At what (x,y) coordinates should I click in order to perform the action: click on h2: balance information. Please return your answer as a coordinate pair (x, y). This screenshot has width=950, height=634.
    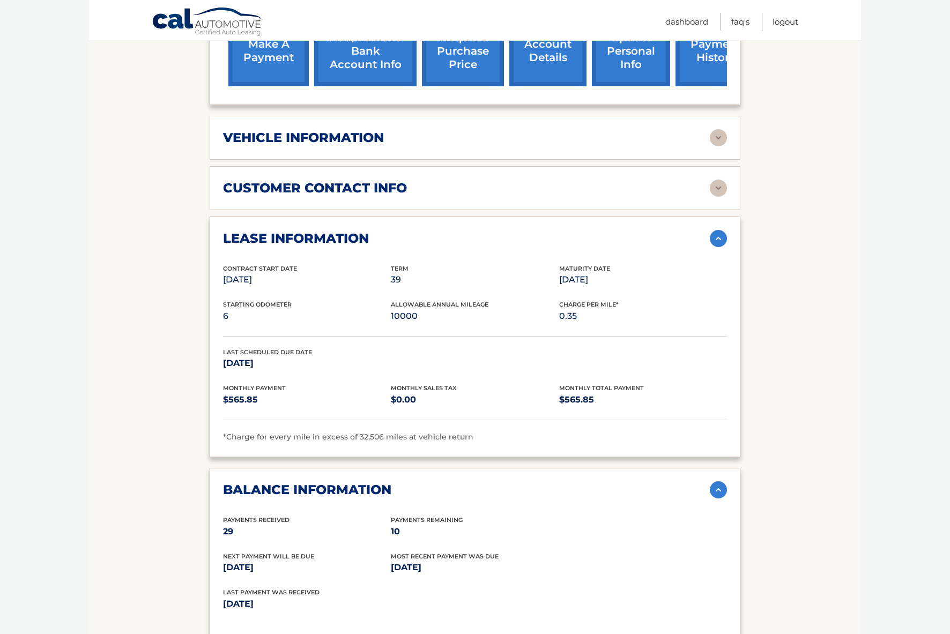
    Looking at the image, I should click on (307, 490).